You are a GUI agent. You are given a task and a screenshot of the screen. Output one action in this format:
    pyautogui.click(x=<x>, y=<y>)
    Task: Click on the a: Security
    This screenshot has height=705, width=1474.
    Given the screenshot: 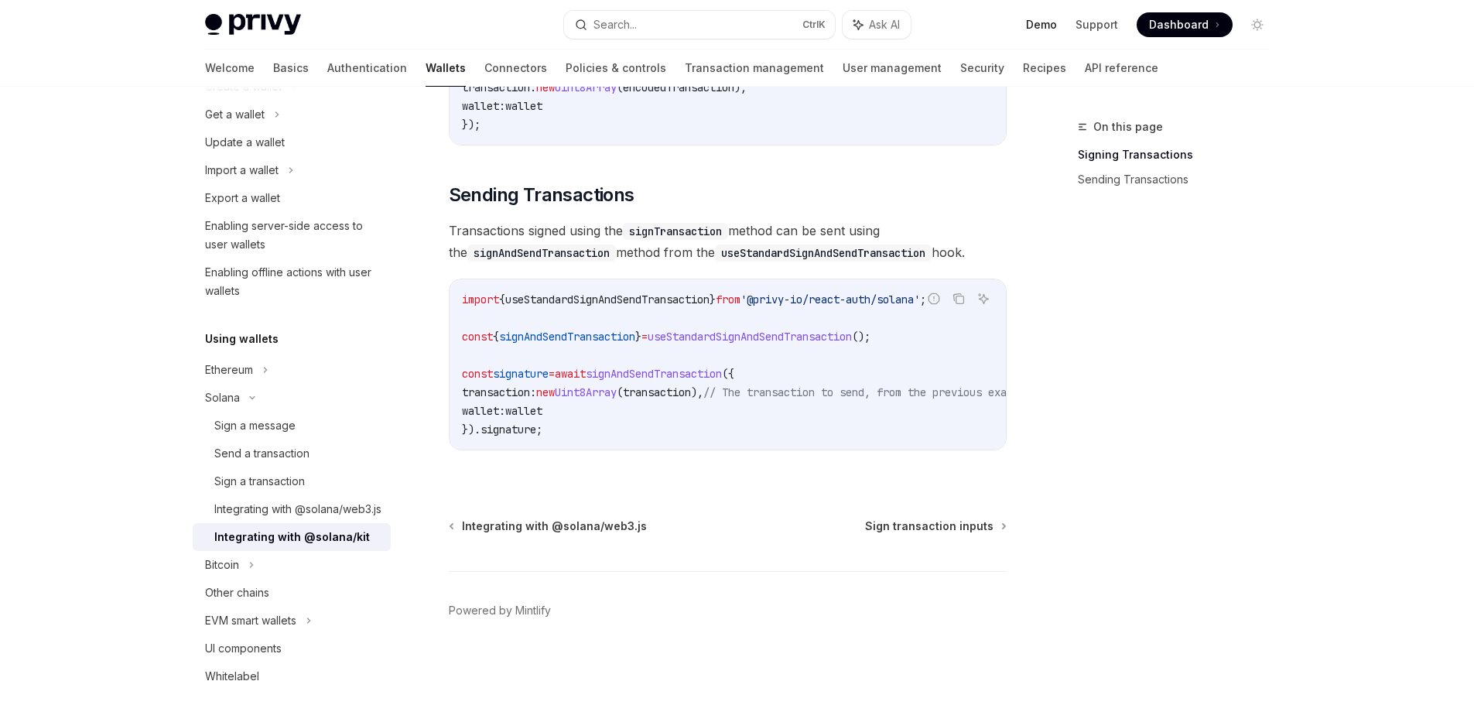 What is the action you would take?
    pyautogui.click(x=982, y=68)
    